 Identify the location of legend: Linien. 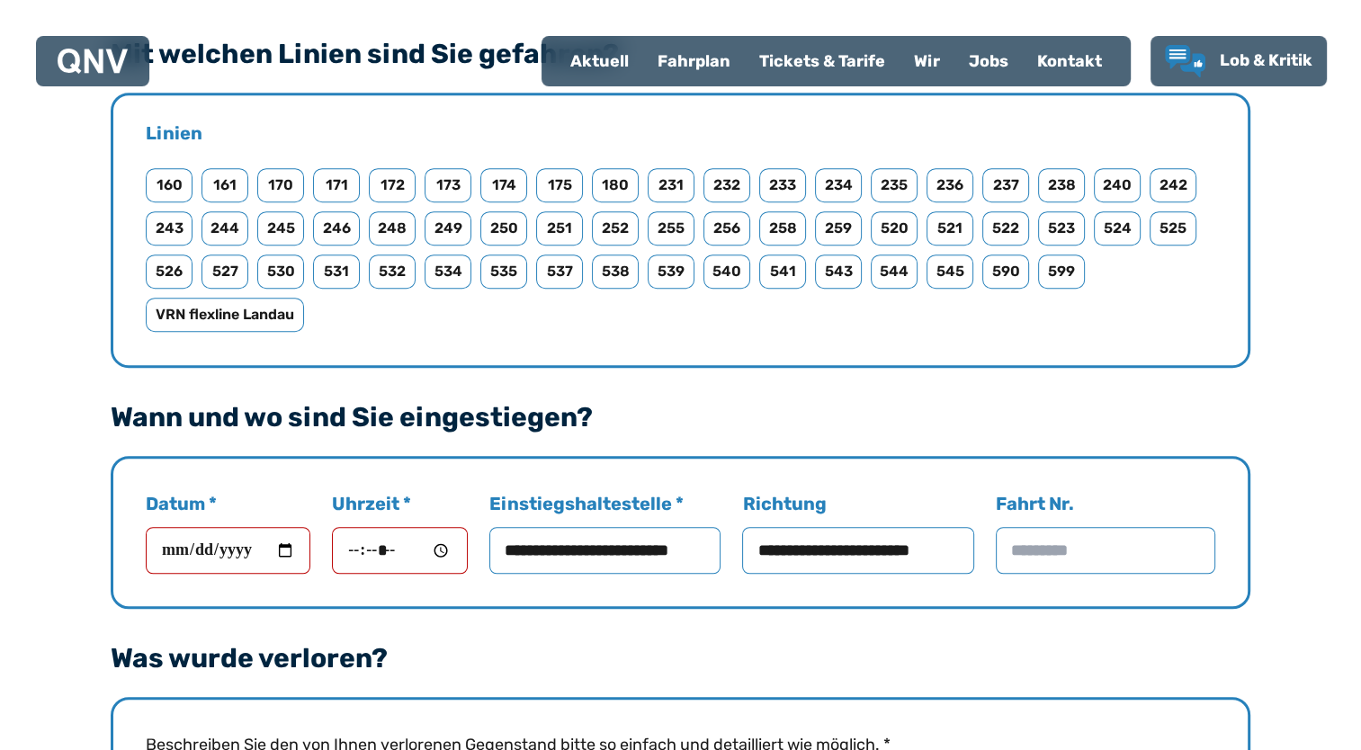
(174, 133).